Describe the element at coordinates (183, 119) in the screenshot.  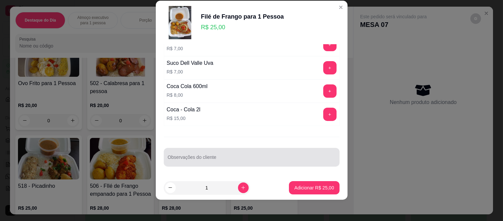
I see `p: R$ 15,00` at that location.